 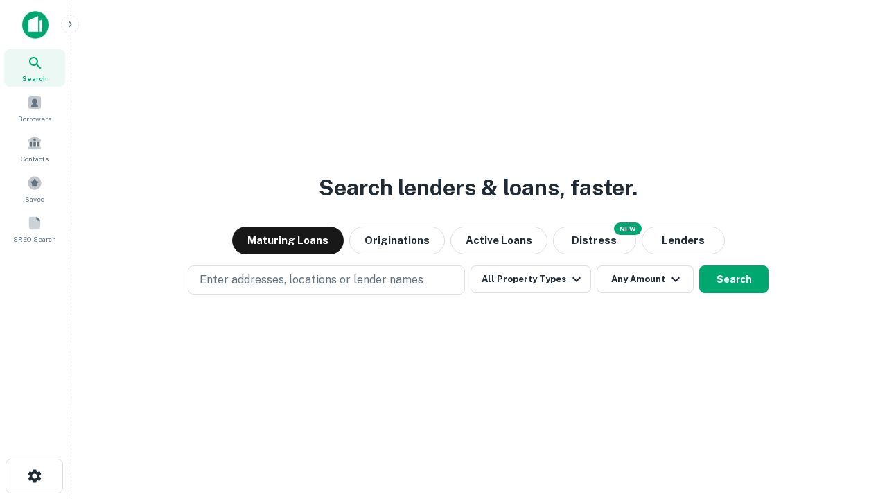 I want to click on div: NEW, so click(x=628, y=229).